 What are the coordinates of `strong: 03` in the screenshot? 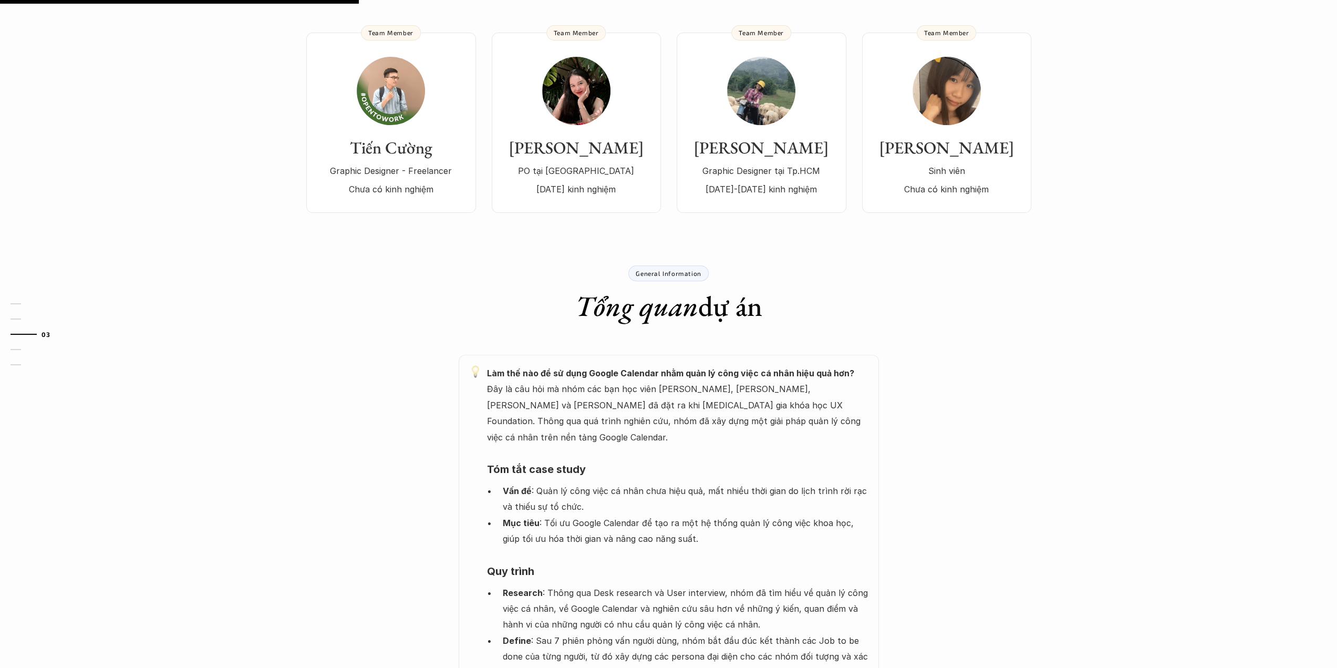 It's located at (46, 334).